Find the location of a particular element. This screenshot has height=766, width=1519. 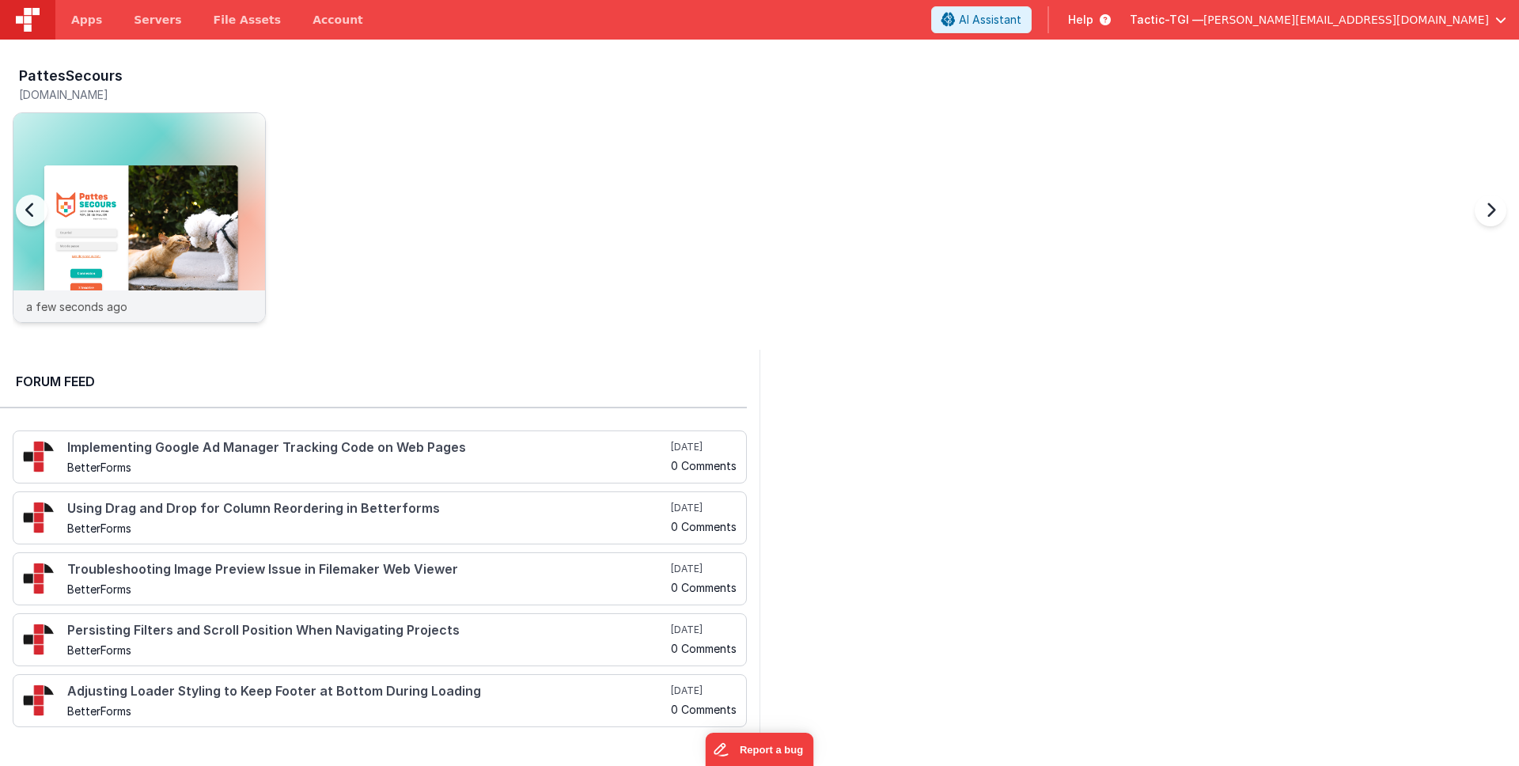

span: Servers is located at coordinates (157, 20).